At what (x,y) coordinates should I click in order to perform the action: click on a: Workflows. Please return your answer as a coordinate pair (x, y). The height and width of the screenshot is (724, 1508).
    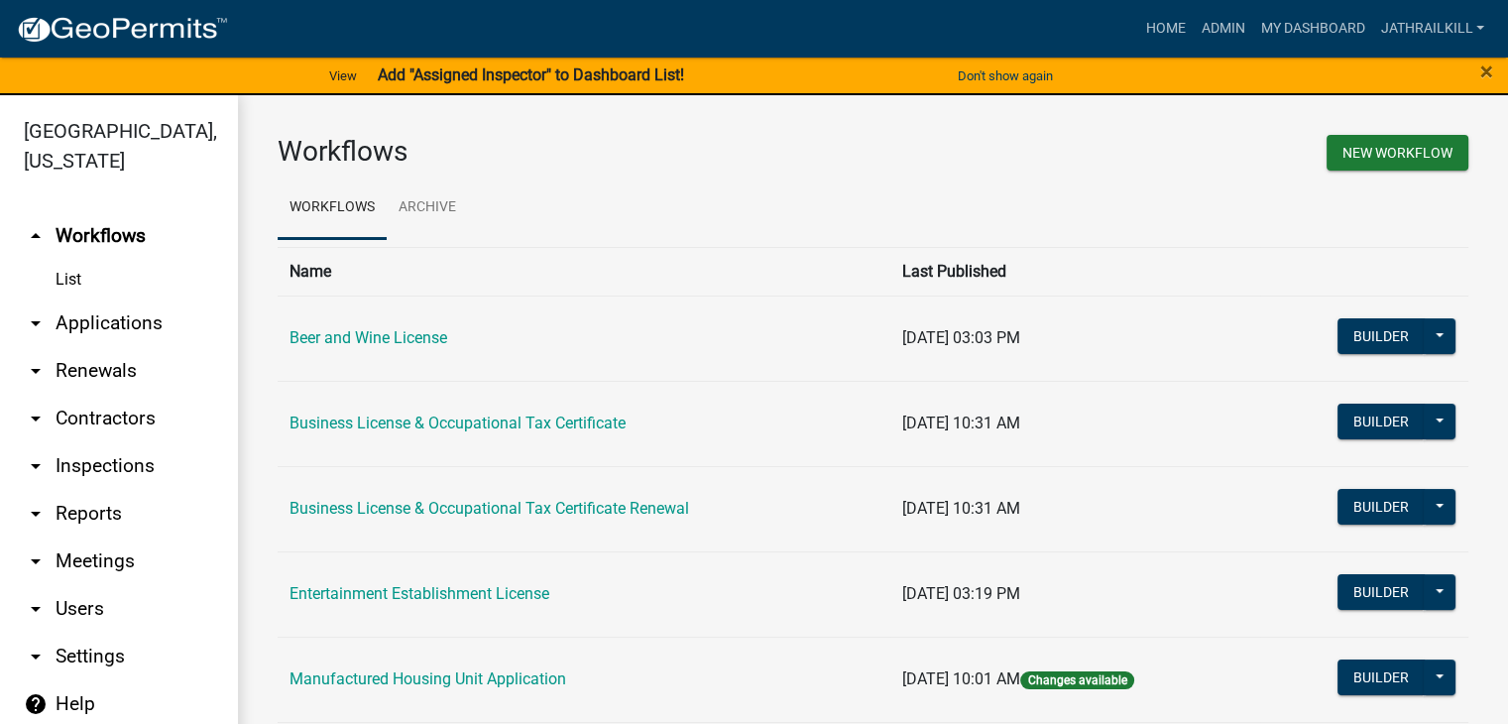
    Looking at the image, I should click on (332, 208).